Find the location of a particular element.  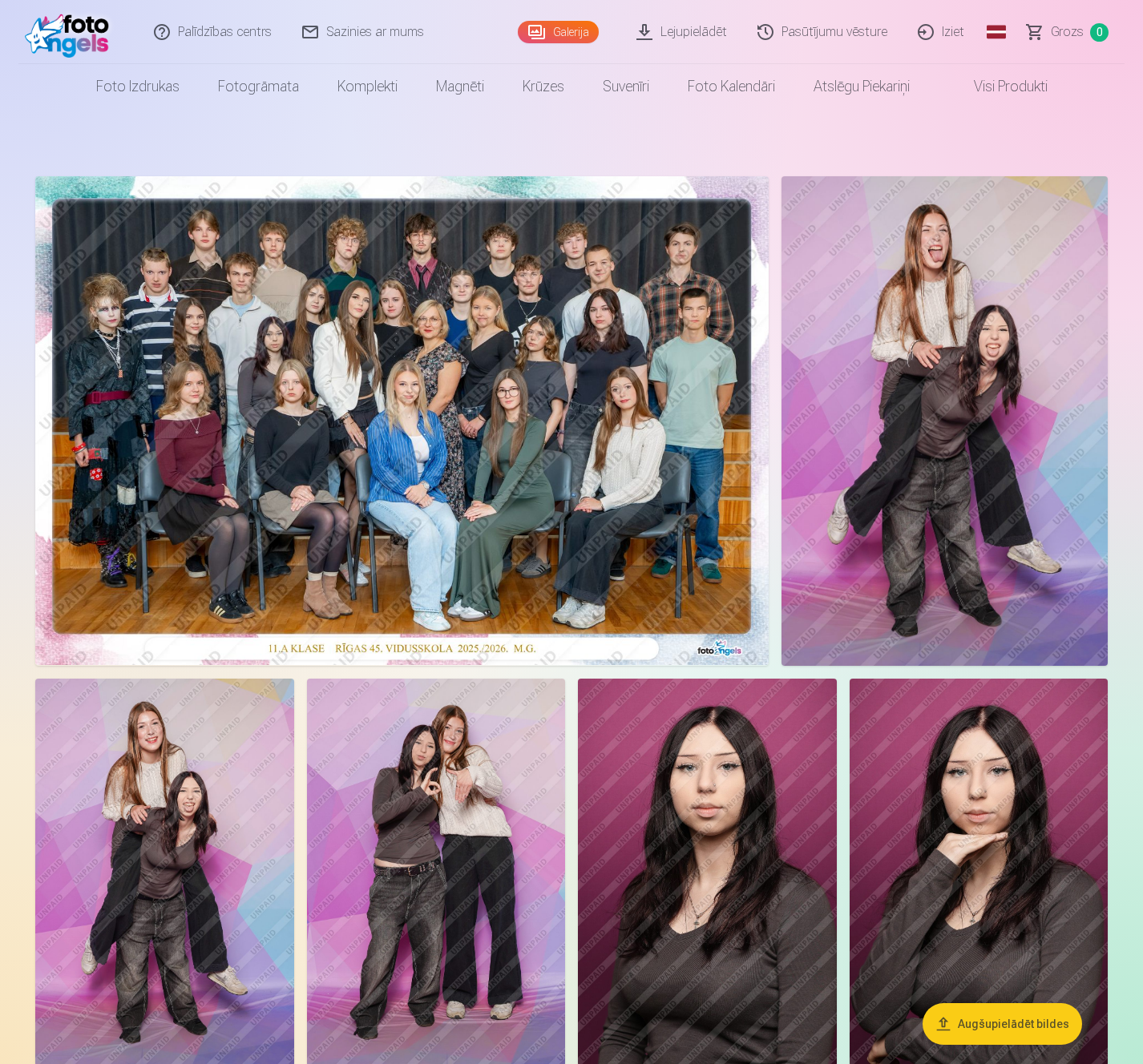

a: Foto izdrukas is located at coordinates (138, 87).